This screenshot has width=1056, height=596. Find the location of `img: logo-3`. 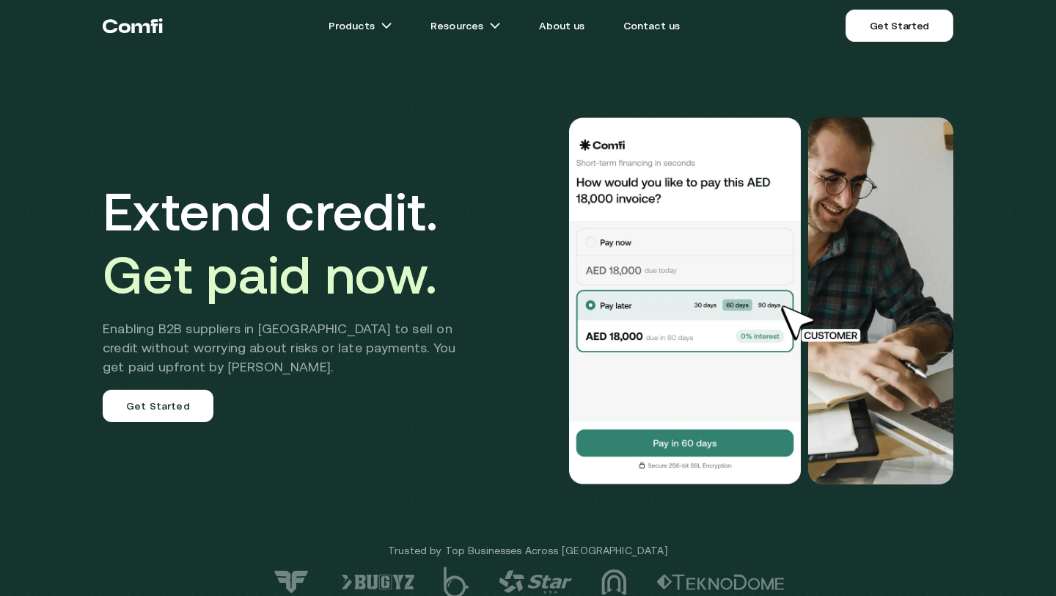

img: logo-3 is located at coordinates (614, 582).